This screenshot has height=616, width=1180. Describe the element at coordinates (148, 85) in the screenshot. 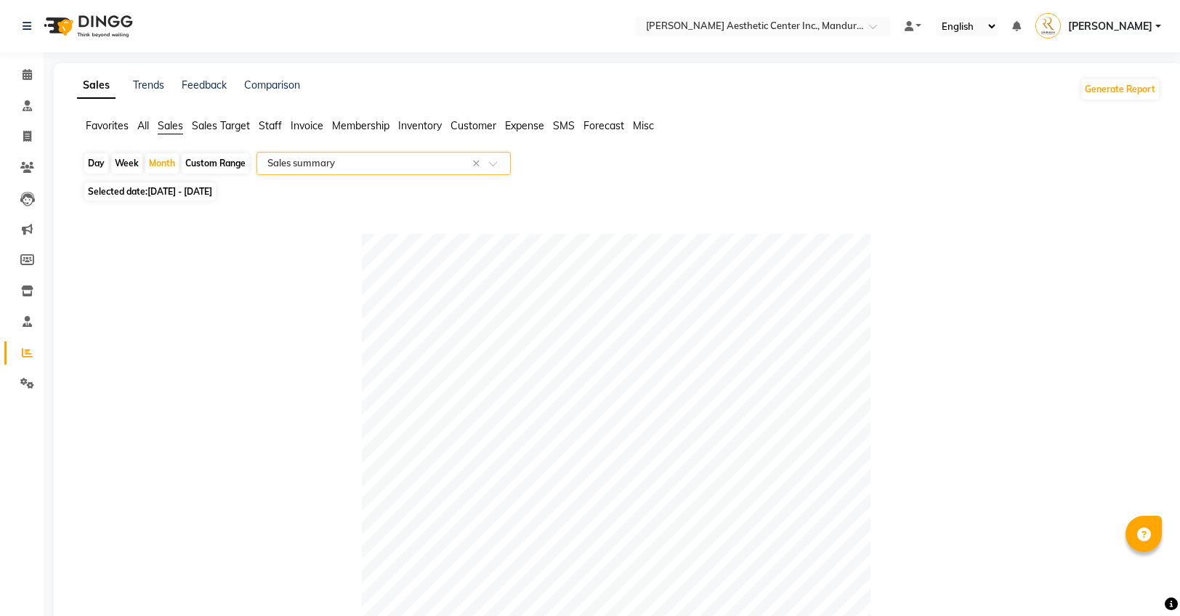

I see `a: Trends` at that location.